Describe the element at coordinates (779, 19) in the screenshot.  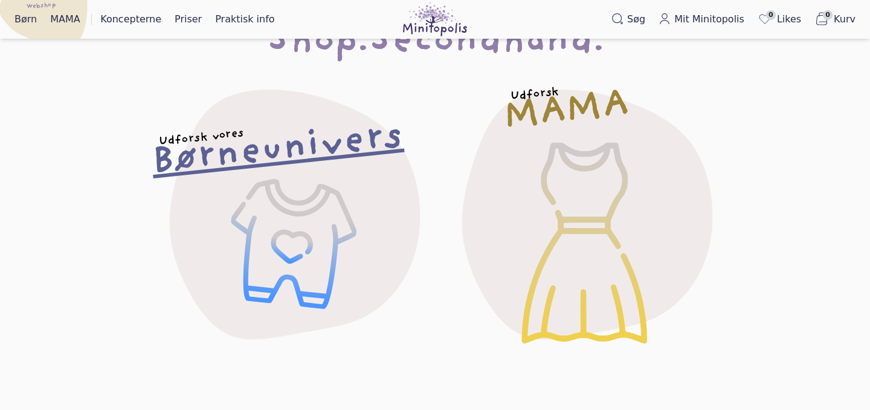
I see `a: 0Likes` at that location.